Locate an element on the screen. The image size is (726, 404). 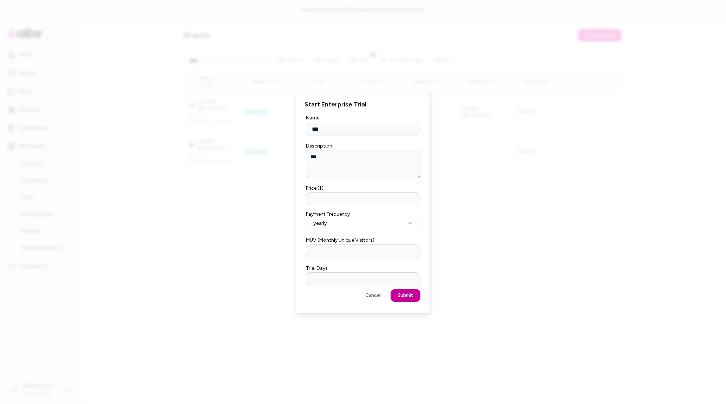
label: Trial Days is located at coordinates (317, 268).